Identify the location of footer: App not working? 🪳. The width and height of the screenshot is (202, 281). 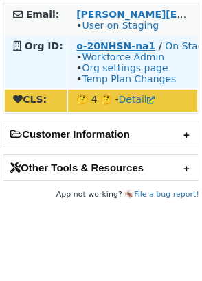
(101, 195).